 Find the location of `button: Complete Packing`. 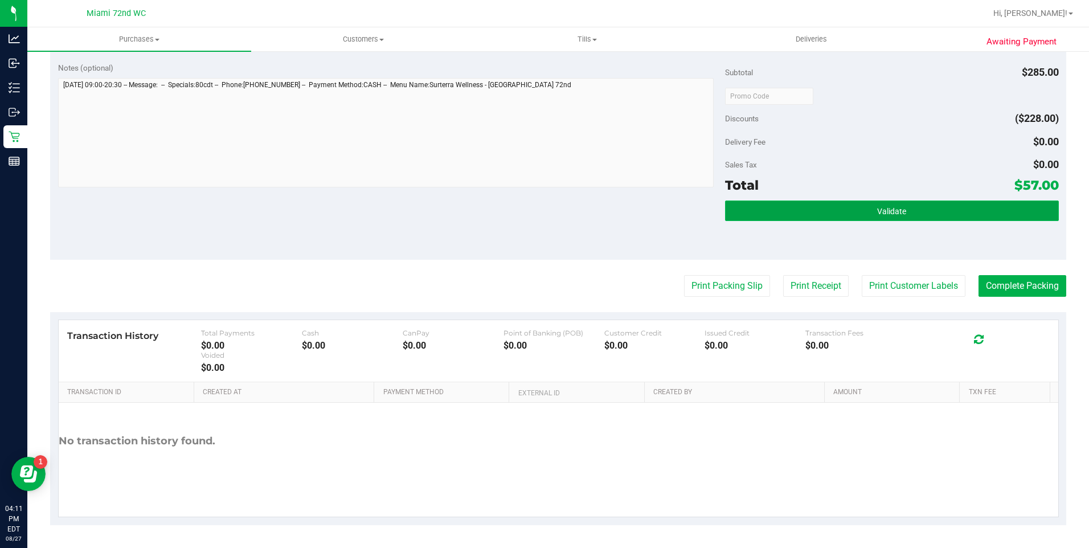

button: Complete Packing is located at coordinates (1022, 286).